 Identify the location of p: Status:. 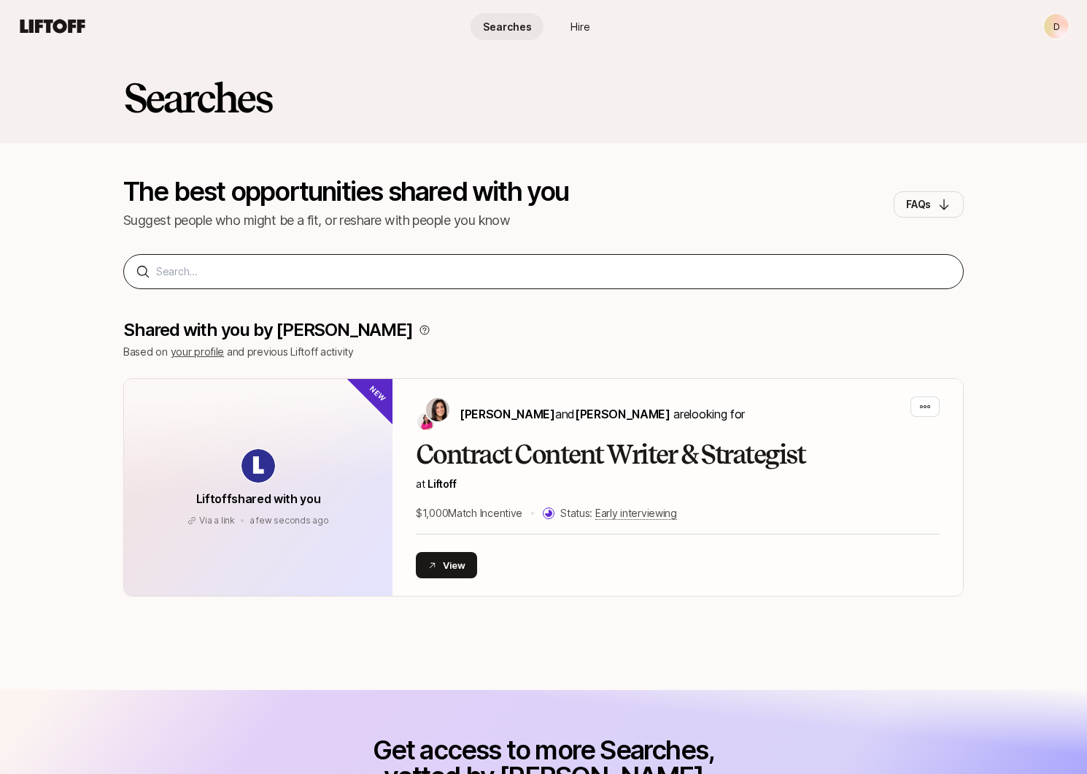
(619, 513).